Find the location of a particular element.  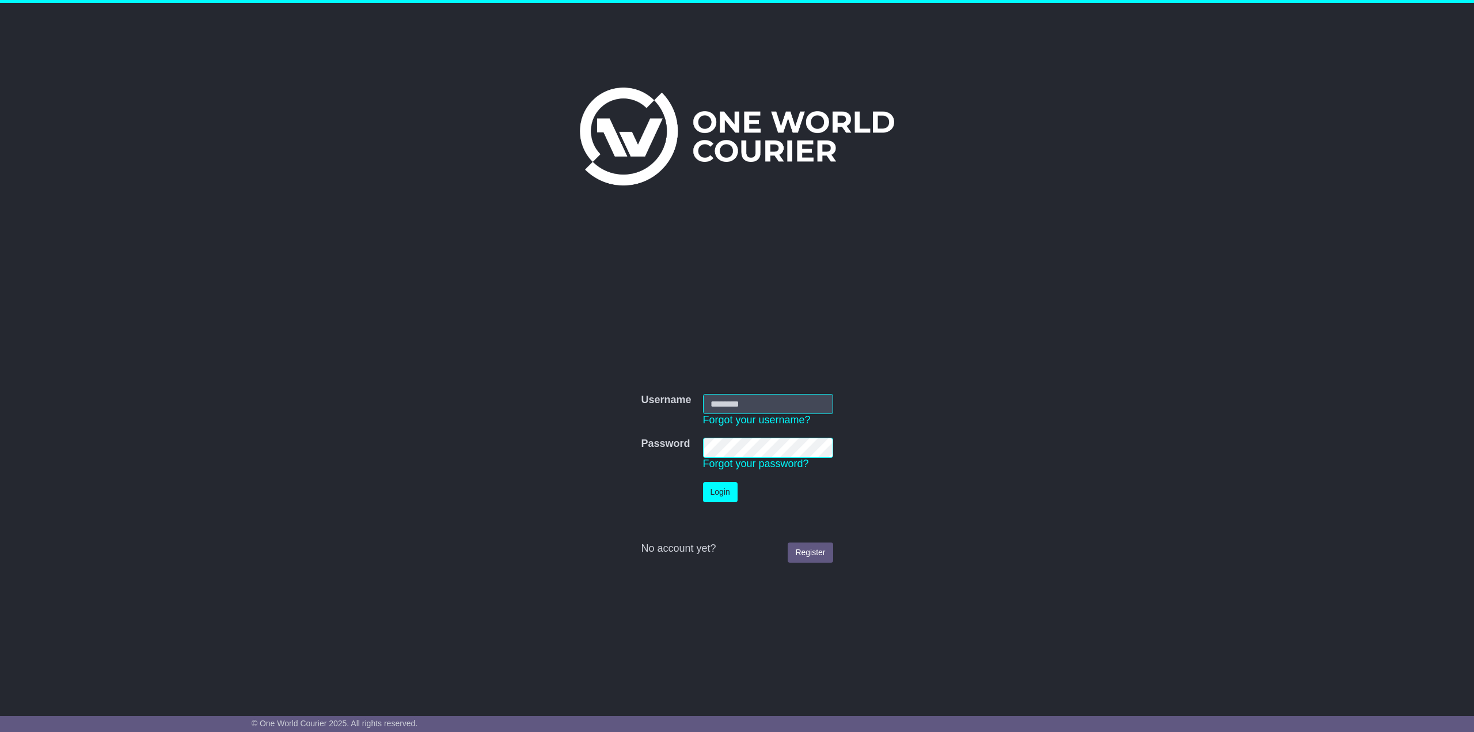

label: Password is located at coordinates (665, 444).